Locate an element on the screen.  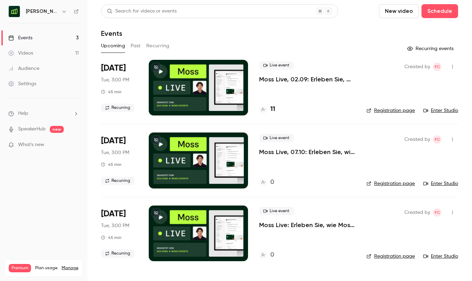
div: Nov 4 Tue, 3:00 PM (Europe/Berlin) is located at coordinates (119, 234).